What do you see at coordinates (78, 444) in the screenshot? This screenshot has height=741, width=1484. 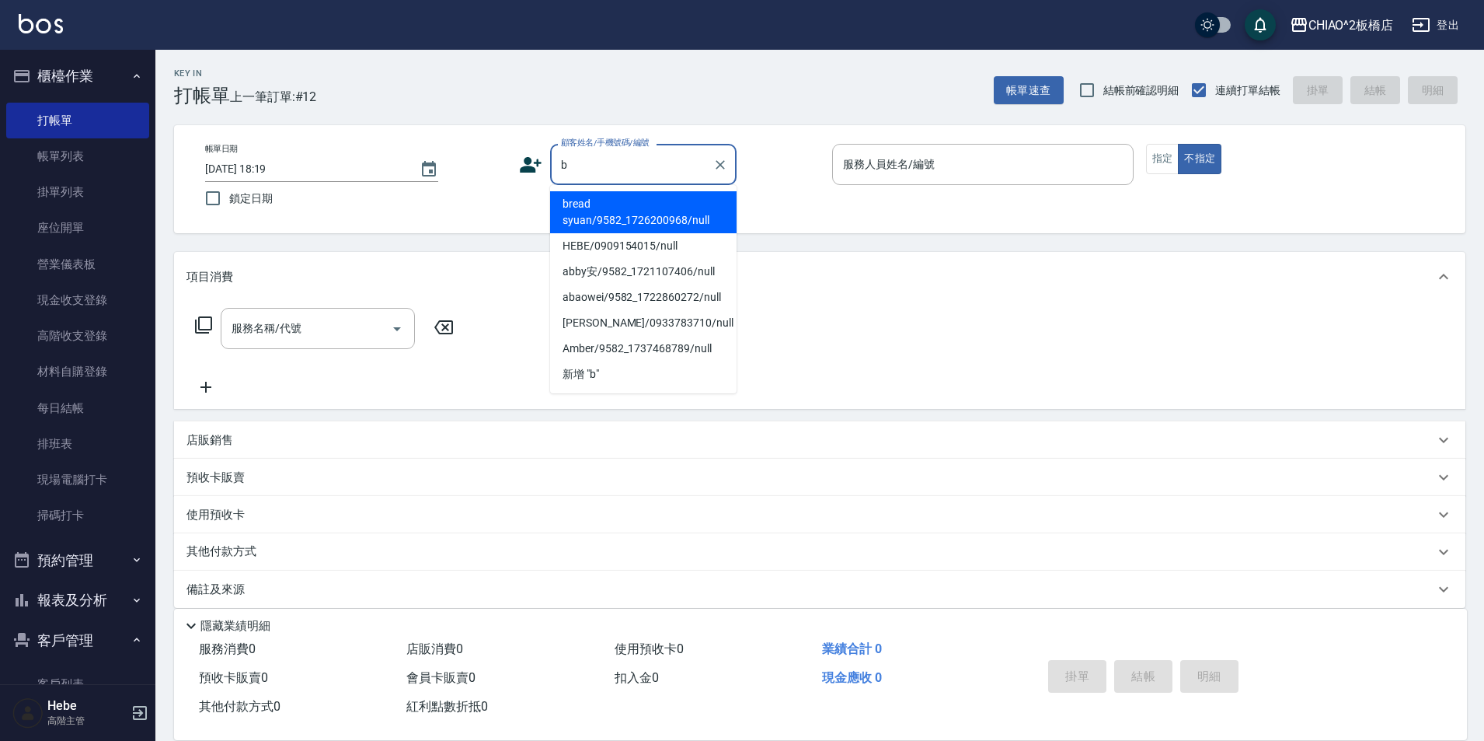 I see `a: 排班表` at bounding box center [78, 444].